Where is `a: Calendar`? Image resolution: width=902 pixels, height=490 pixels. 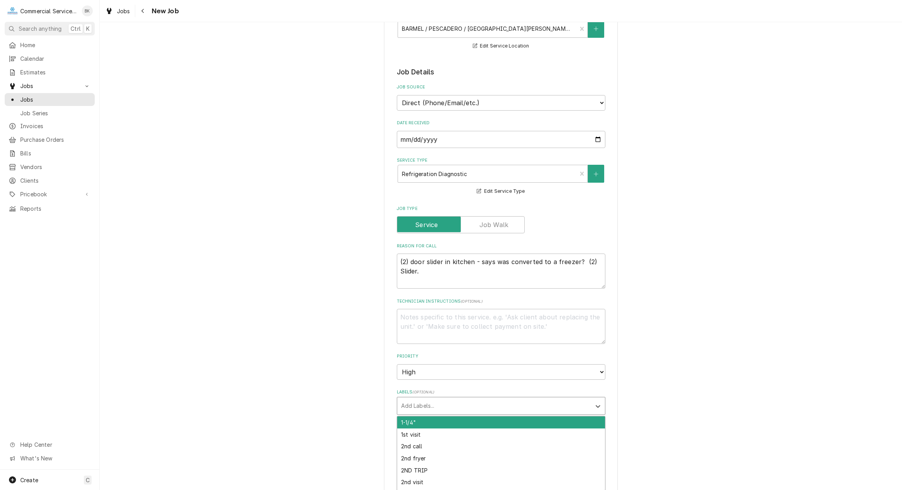
a: Calendar is located at coordinates (49, 58).